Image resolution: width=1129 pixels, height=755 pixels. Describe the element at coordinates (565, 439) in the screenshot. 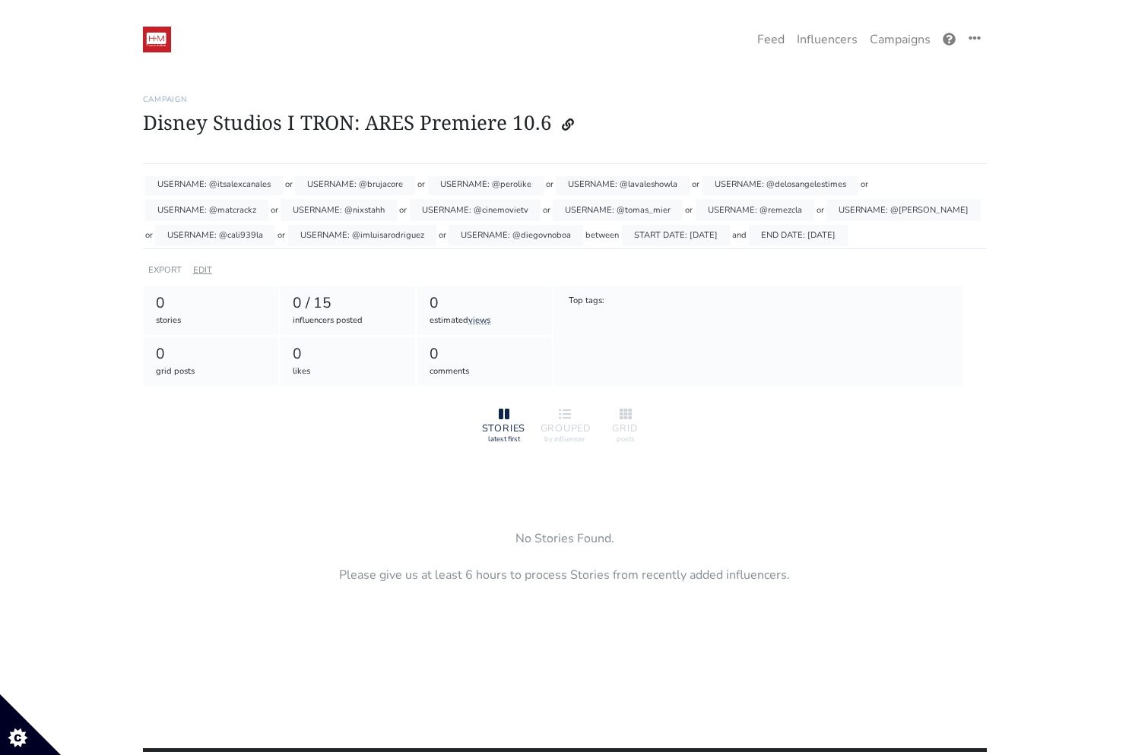

I see `div: by influencer` at that location.